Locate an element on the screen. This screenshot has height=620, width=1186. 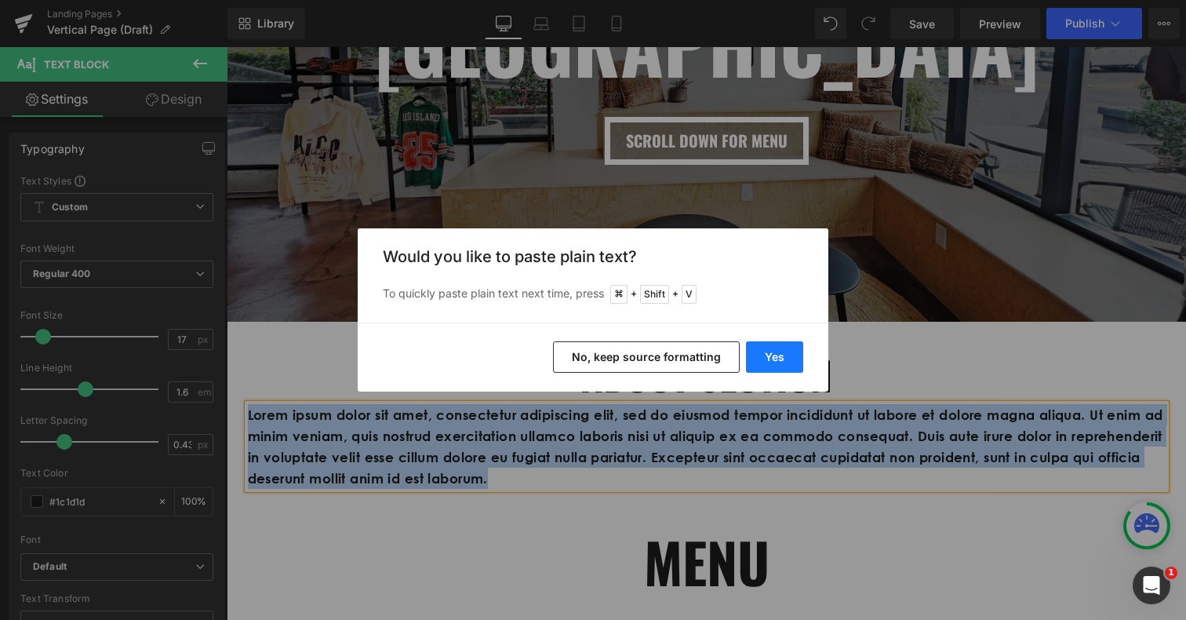
span: 1 is located at coordinates (1171, 573).